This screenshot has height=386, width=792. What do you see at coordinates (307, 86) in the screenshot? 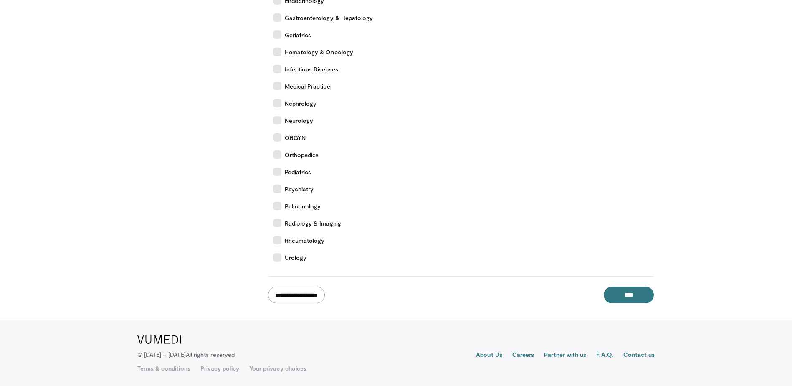
I see `span: Medical Practice` at bounding box center [307, 86].